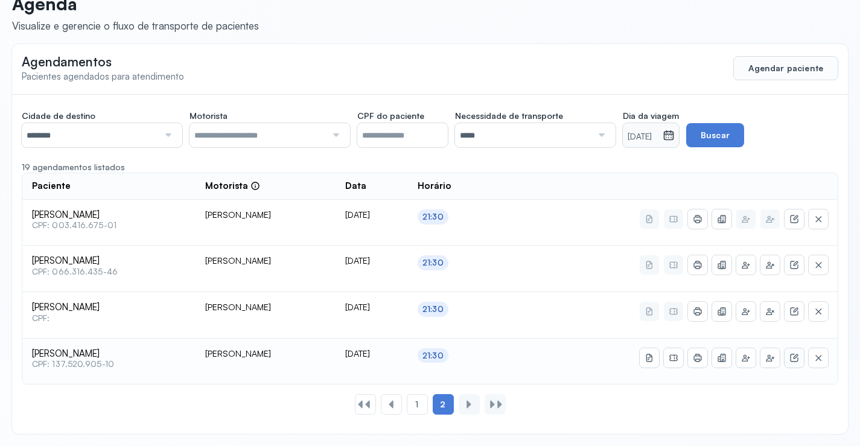 This screenshot has height=446, width=860. What do you see at coordinates (103, 76) in the screenshot?
I see `span: Pacientes agendados para atendimento` at bounding box center [103, 76].